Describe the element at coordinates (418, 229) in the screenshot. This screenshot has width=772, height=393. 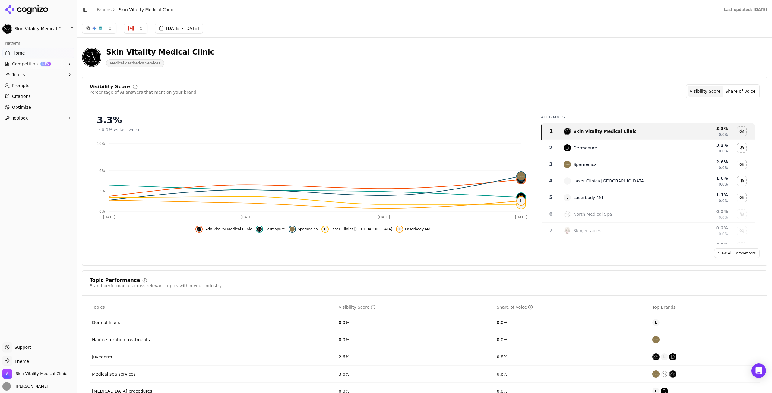
I see `span: Laserbody Md` at that location.